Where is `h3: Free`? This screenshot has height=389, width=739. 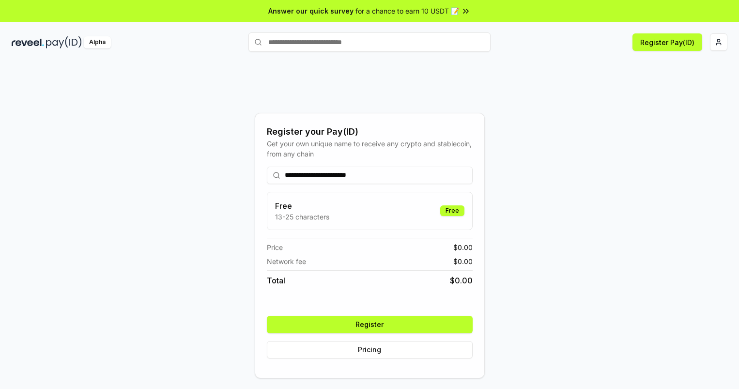 h3: Free is located at coordinates (302, 206).